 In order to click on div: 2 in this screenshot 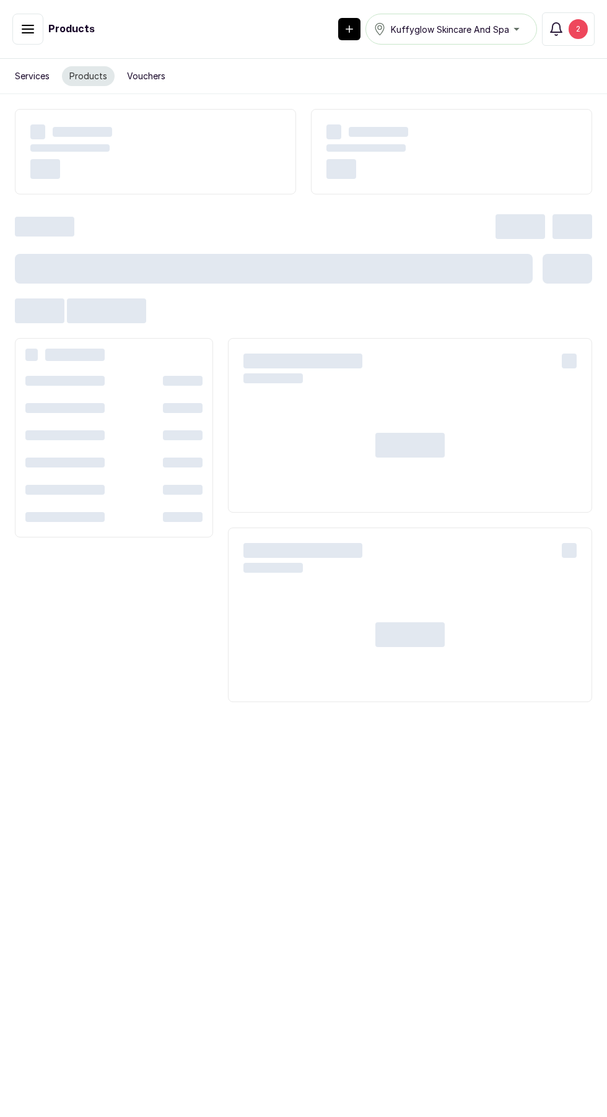, I will do `click(578, 29)`.